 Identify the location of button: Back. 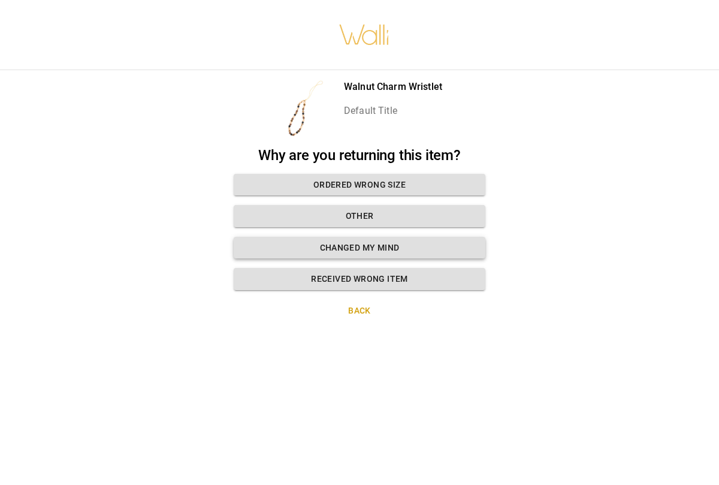
(360, 311).